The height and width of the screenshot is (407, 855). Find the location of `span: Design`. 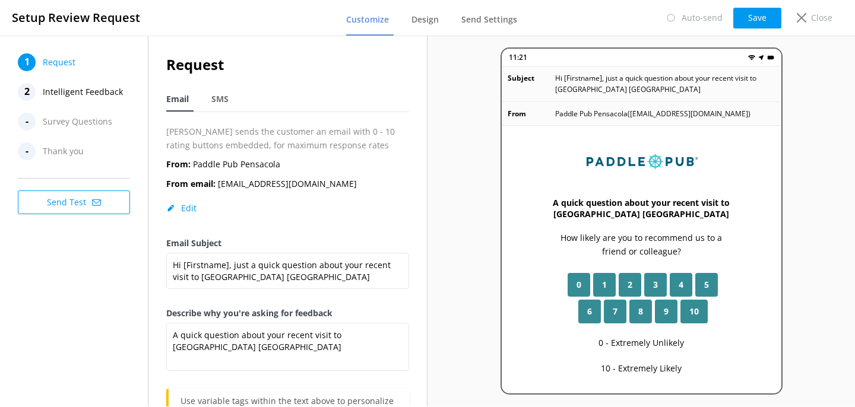

span: Design is located at coordinates (425, 20).